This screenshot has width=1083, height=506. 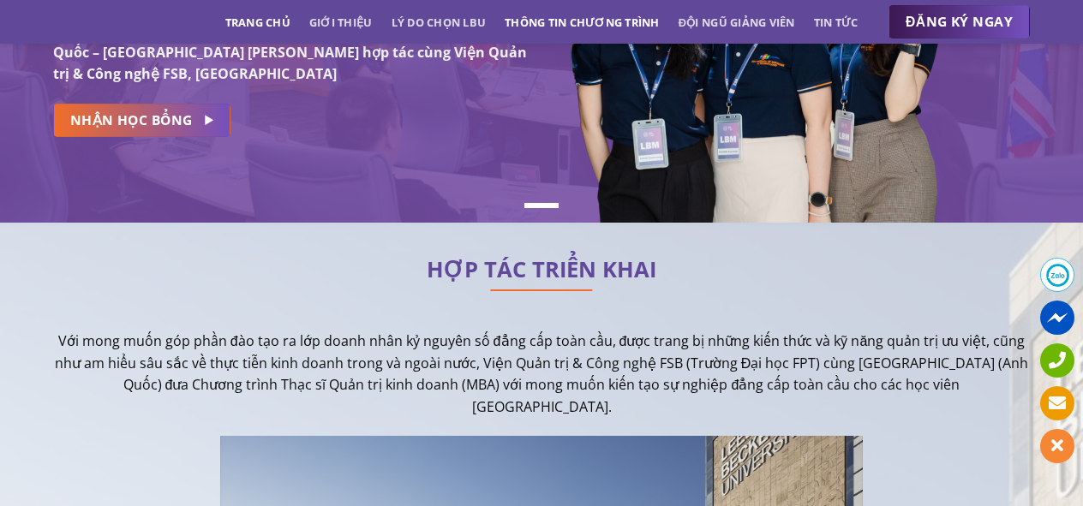 What do you see at coordinates (959, 21) in the screenshot?
I see `span: ĐĂNG KÝ NGAY` at bounding box center [959, 21].